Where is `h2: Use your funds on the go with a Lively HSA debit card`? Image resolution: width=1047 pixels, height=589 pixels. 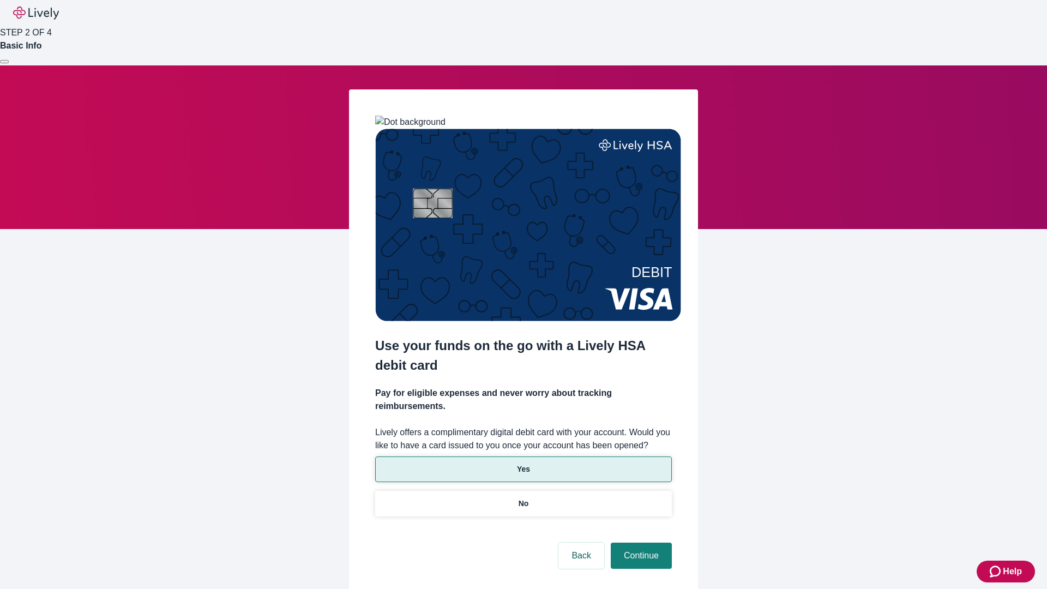
h2: Use your funds on the go with a Lively HSA debit card is located at coordinates (524, 356).